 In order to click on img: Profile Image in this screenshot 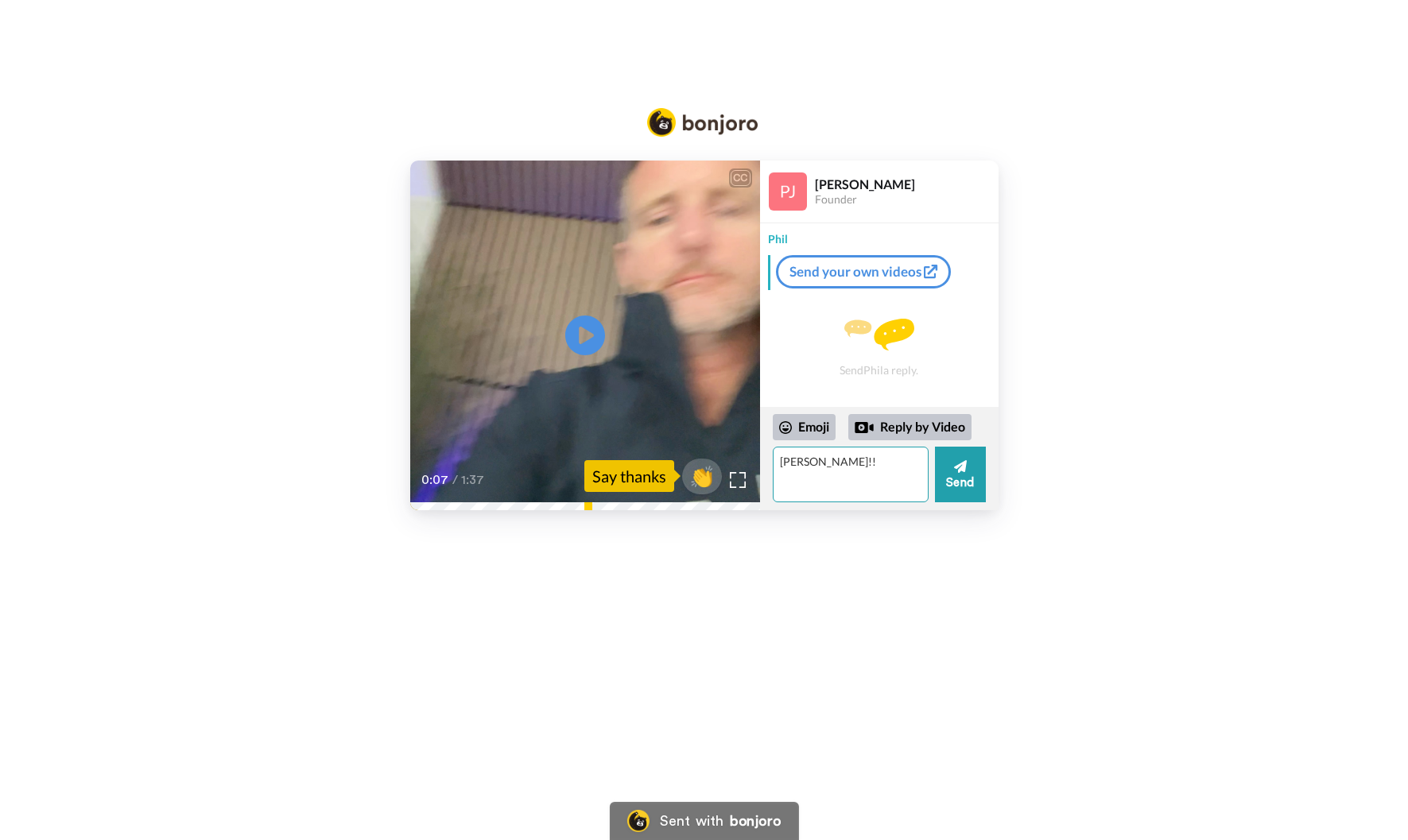, I will do `click(788, 192)`.